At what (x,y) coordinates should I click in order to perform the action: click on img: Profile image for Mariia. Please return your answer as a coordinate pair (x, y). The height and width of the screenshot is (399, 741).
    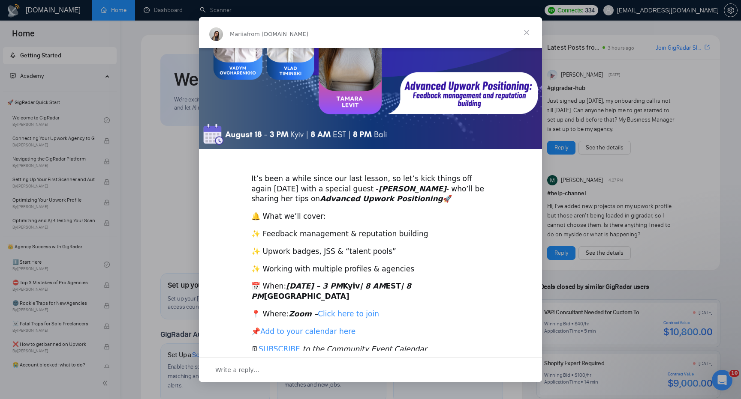
    Looking at the image, I should click on (216, 34).